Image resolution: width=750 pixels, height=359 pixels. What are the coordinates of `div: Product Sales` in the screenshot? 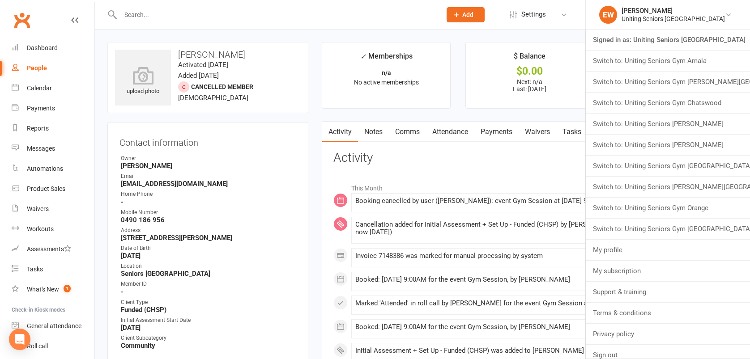 It's located at (46, 189).